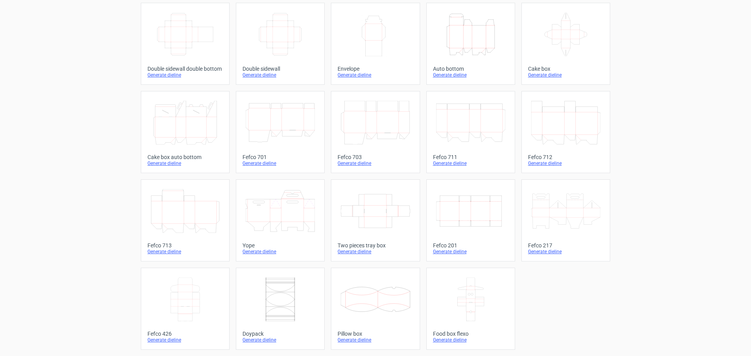 The image size is (751, 356). What do you see at coordinates (185, 44) in the screenshot?
I see `a: Double sidewall double bottomGenerate dieline` at bounding box center [185, 44].